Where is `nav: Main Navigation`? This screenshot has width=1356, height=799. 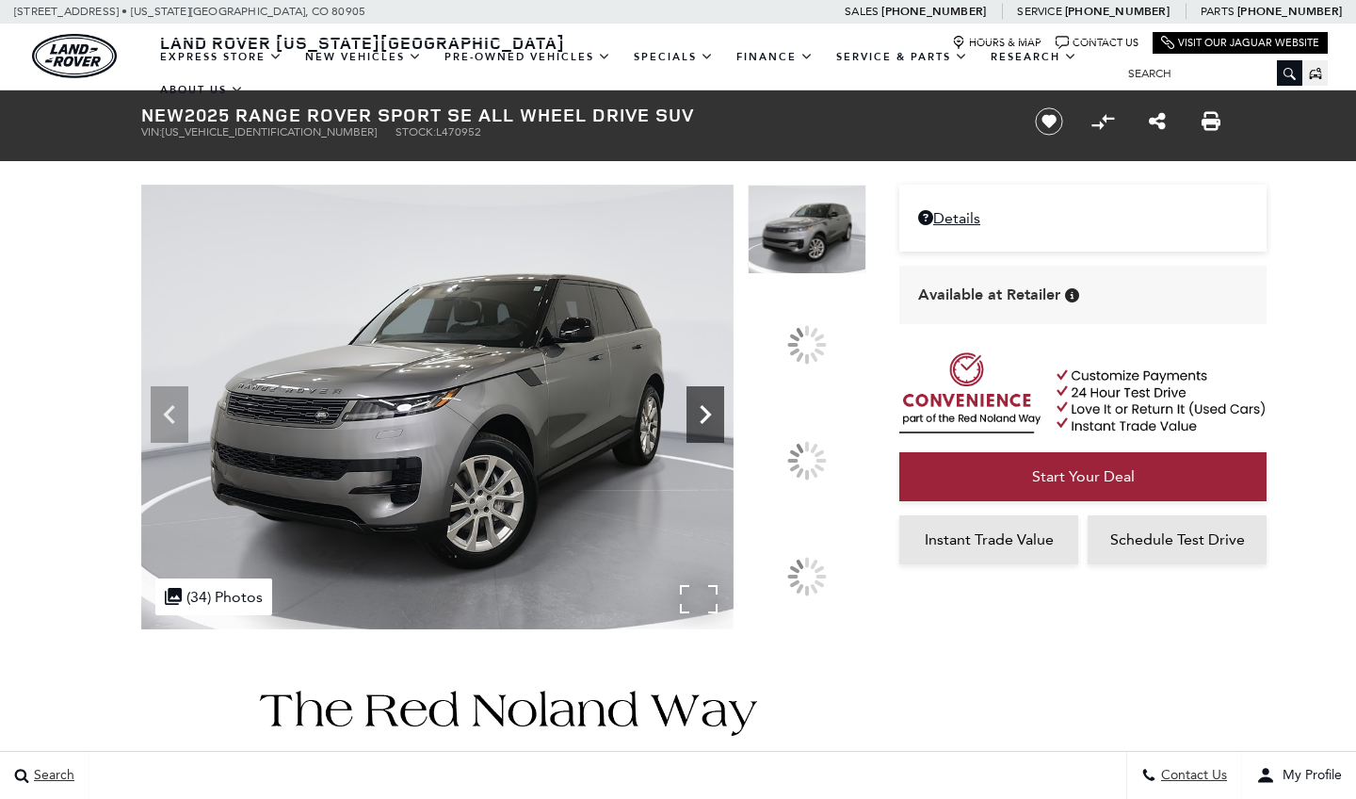
nav: Main Navigation is located at coordinates (631, 73).